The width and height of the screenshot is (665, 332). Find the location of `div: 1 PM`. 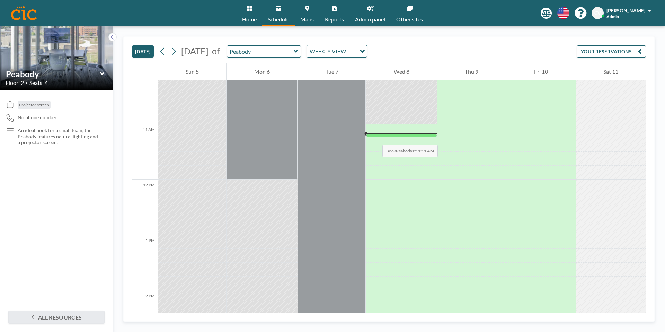

div: 1 PM is located at coordinates (145, 263).